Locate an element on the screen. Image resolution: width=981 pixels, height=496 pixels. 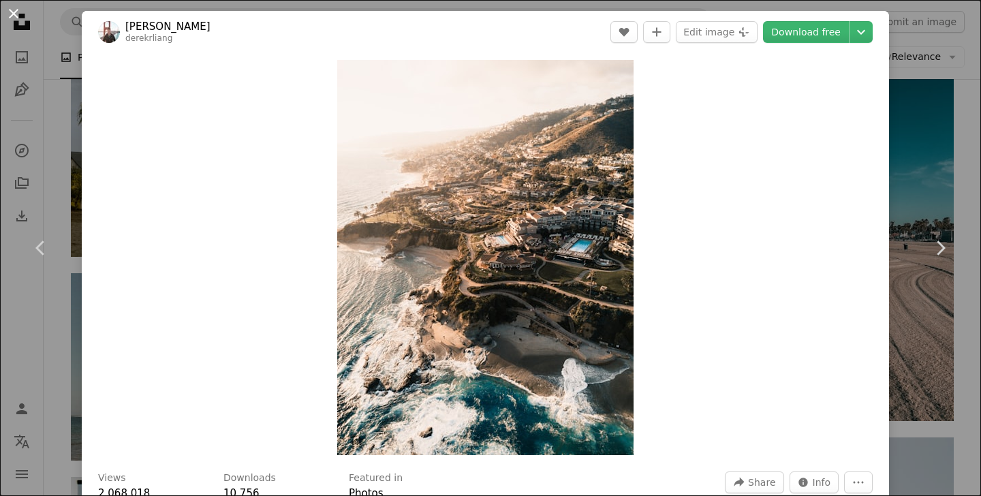
h3: Featured in is located at coordinates (375, 478).